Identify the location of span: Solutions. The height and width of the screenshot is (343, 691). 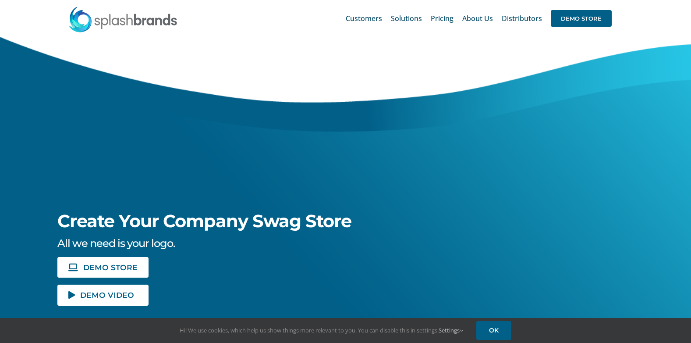
(406, 18).